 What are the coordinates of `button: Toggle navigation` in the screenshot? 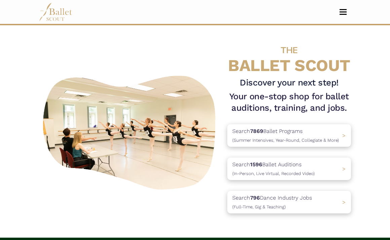 It's located at (343, 12).